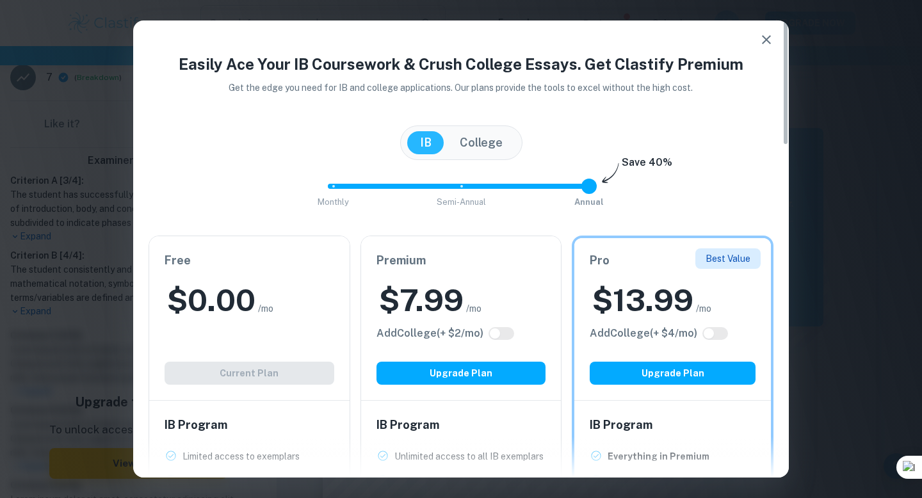 The width and height of the screenshot is (922, 498). Describe the element at coordinates (461, 88) in the screenshot. I see `p: Get the edge you need for IB and college applications. Our plans provide the tools to excel witho...` at that location.